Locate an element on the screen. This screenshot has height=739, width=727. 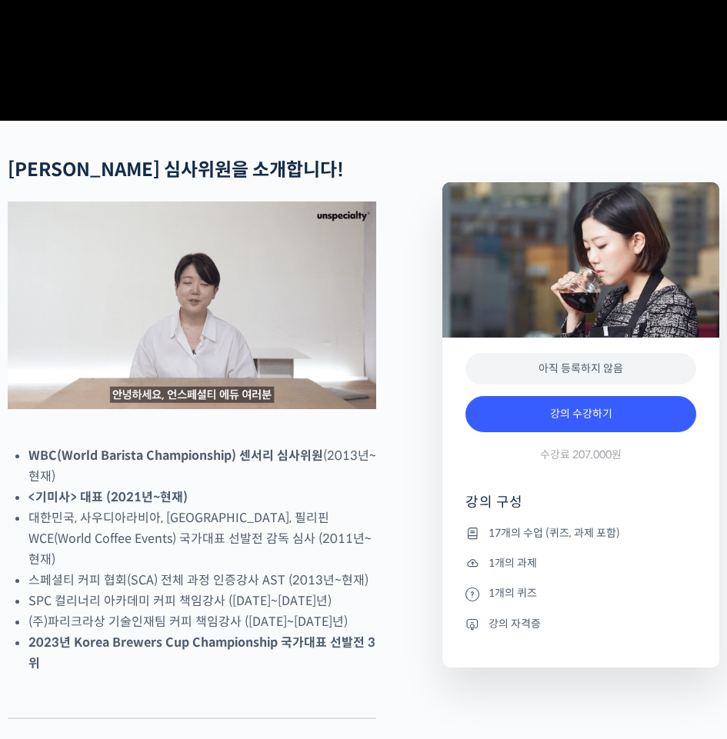
li: 17개의 수업 (퀴즈, 과제 포함) is located at coordinates (581, 533).